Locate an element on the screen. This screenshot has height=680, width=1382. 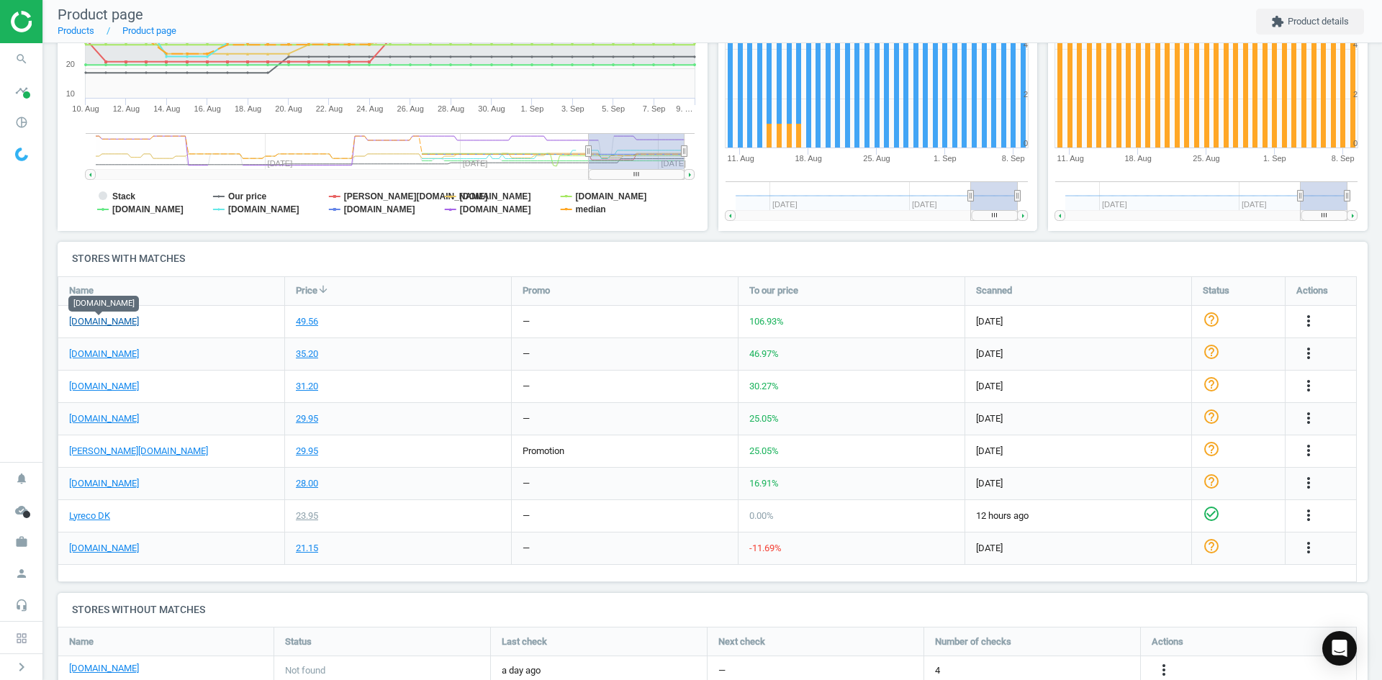
div: 49.56 is located at coordinates (307, 322).